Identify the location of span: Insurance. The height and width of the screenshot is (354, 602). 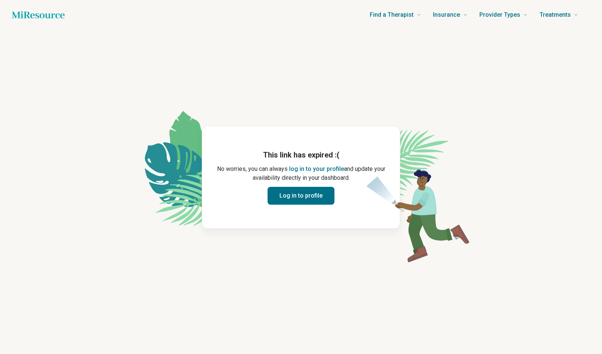
(447, 15).